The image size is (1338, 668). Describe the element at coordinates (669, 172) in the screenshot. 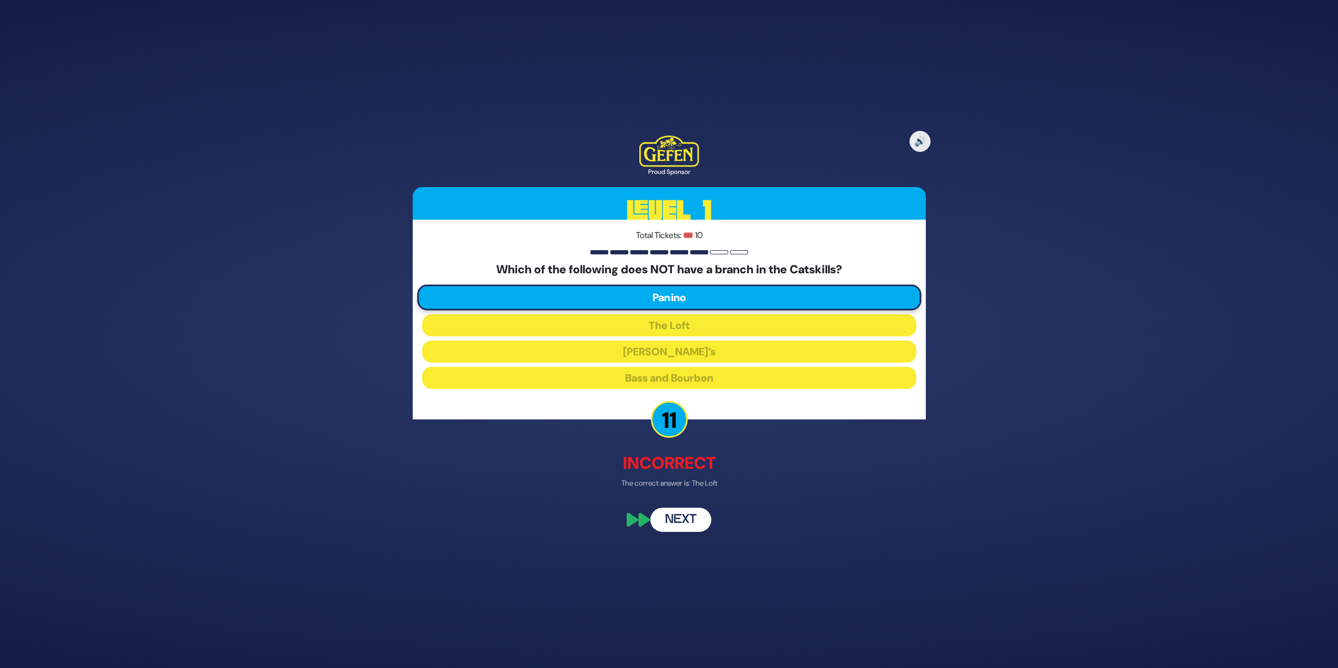

I see `div: Proud Sponsor` at that location.